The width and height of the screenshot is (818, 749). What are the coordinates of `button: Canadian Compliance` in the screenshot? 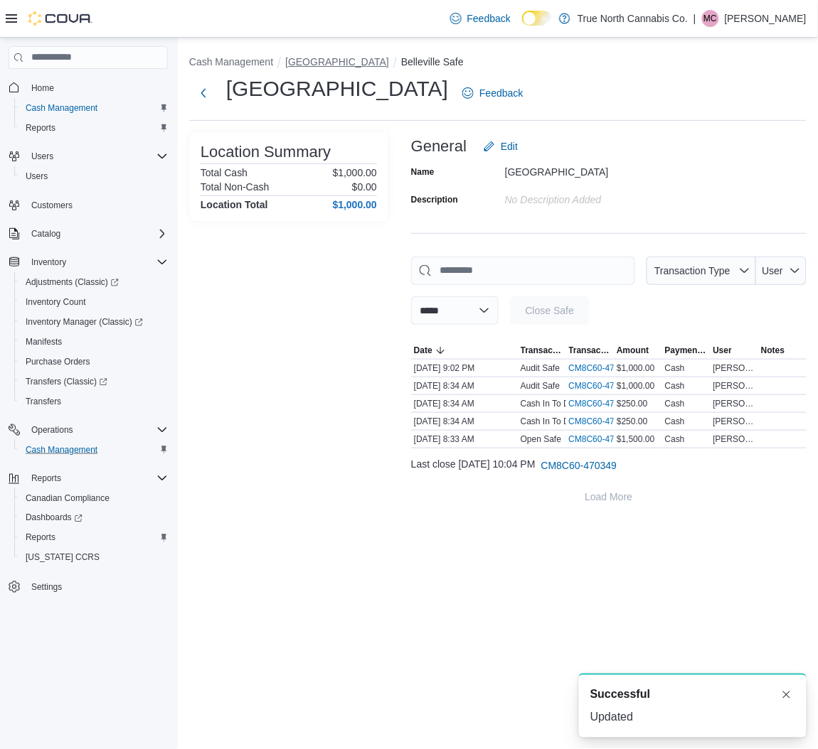 It's located at (94, 498).